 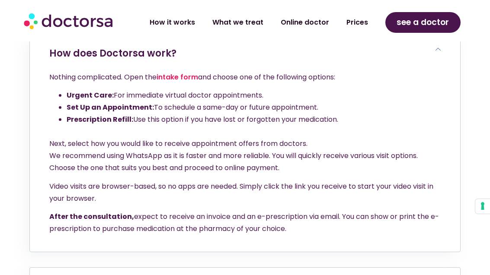 I want to click on p: Next, select how you would like to receive appointment offers from doctors. We recommend using Wh..., so click(x=245, y=150).